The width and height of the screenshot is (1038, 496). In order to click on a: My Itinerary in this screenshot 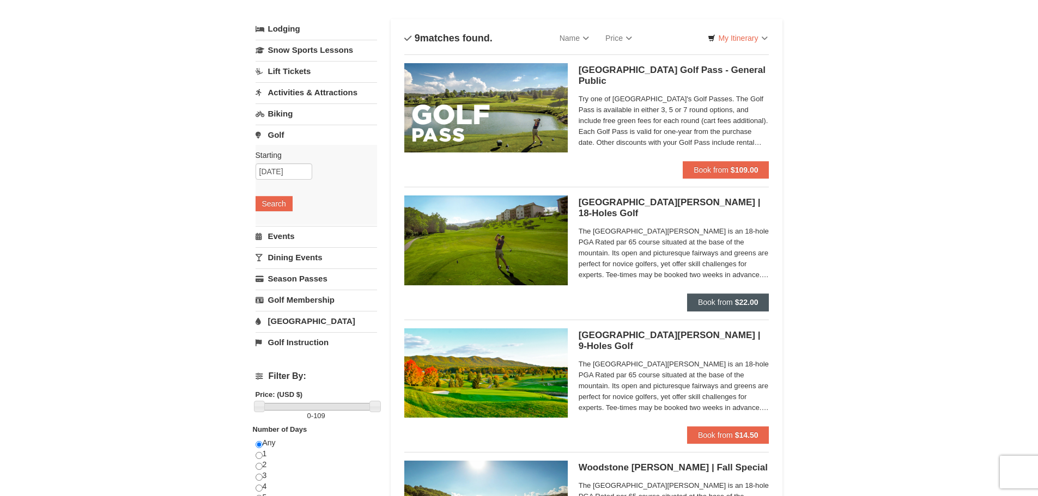, I will do `click(737, 38)`.